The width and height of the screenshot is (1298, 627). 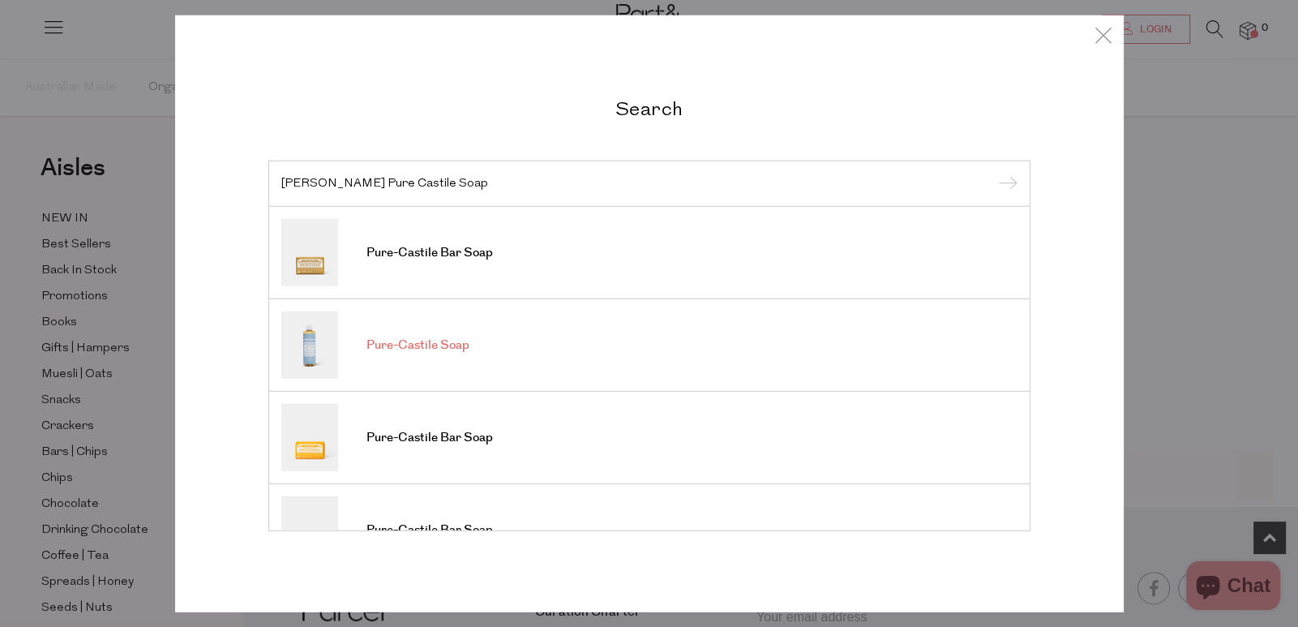 I want to click on img: Pure-Castile Soap, so click(x=310, y=345).